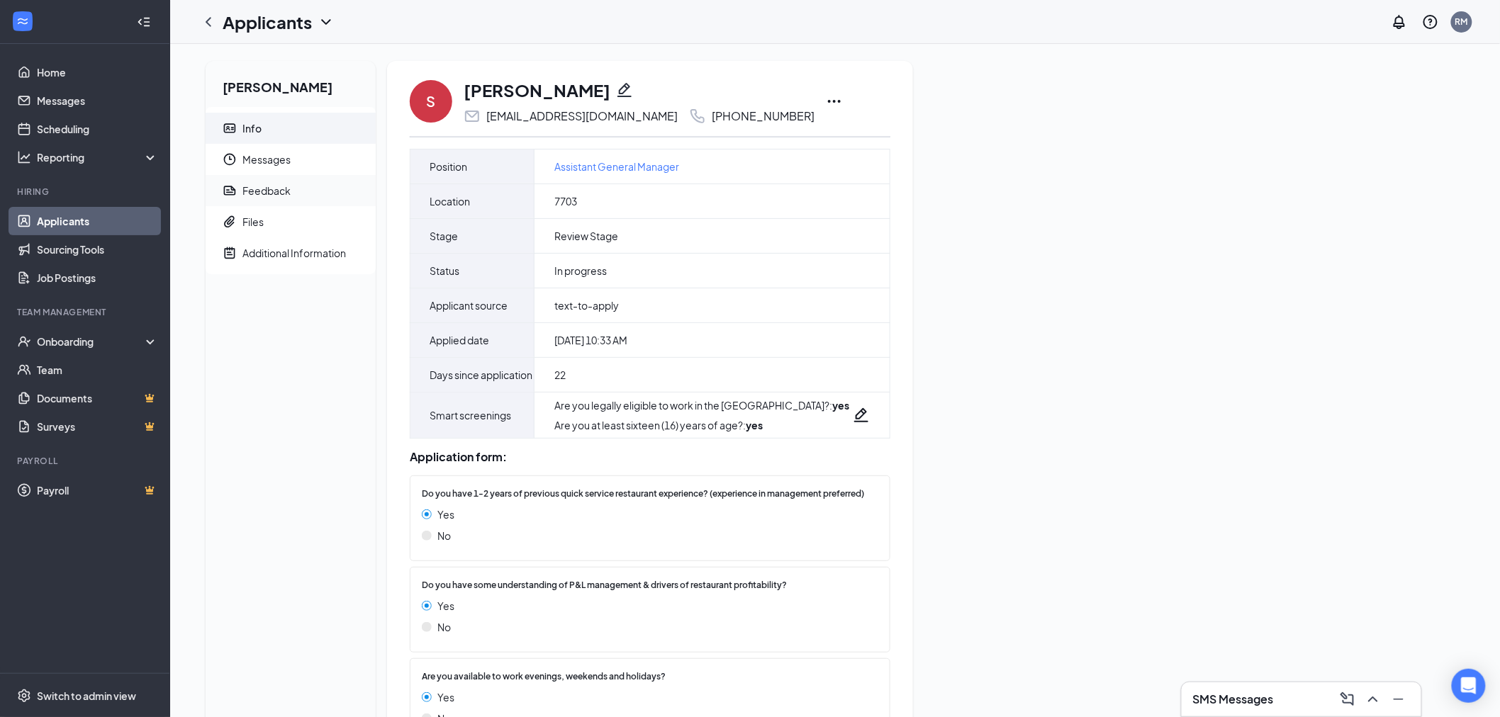 The image size is (1500, 717). What do you see at coordinates (97, 101) in the screenshot?
I see `a: Messages` at bounding box center [97, 101].